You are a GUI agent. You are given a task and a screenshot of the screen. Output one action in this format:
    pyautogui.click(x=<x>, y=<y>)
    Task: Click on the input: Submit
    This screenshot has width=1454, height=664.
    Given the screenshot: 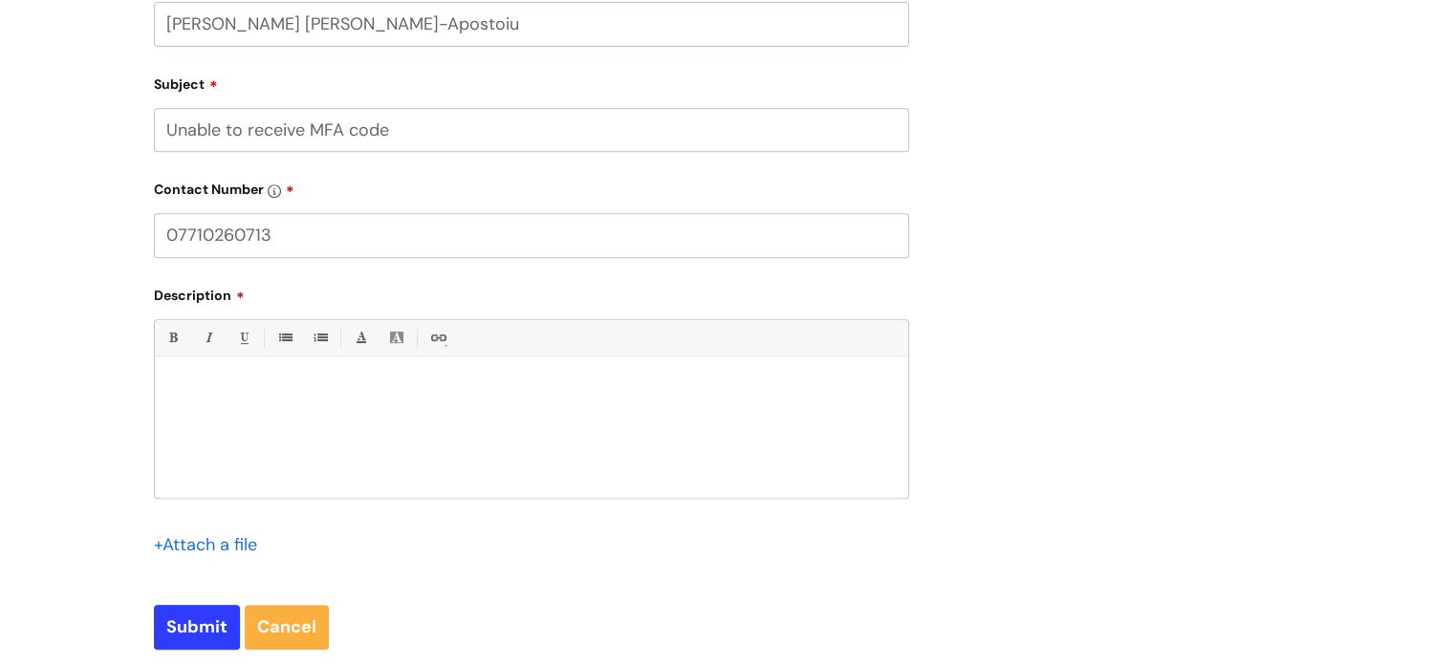 What is the action you would take?
    pyautogui.click(x=197, y=627)
    